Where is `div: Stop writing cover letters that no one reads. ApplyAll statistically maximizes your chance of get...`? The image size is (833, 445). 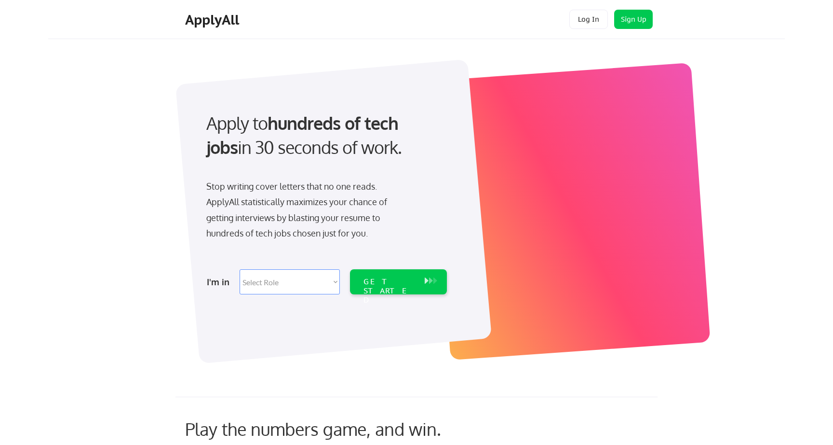
div: Stop writing cover letters that no one reads. ApplyAll statistically maximizes your chance of get... is located at coordinates (305, 210).